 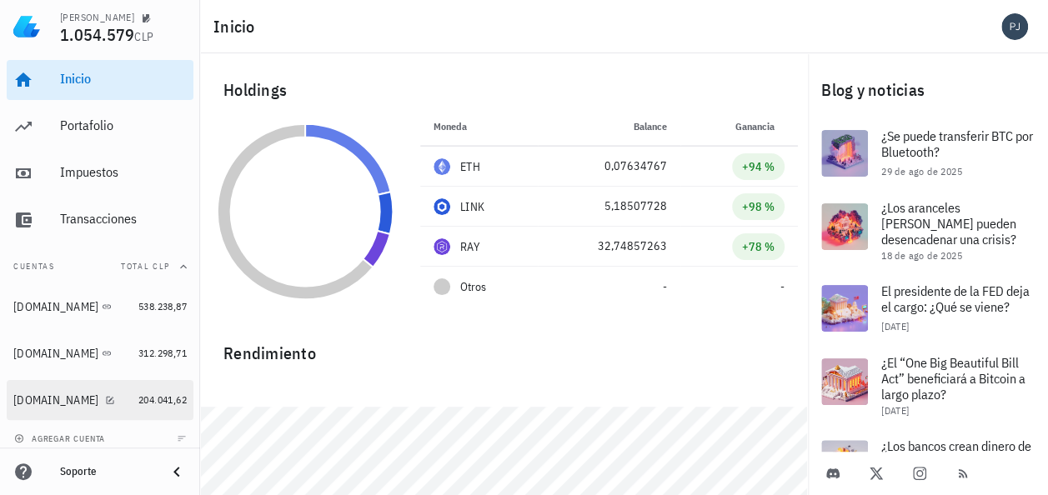 What do you see at coordinates (163, 353) in the screenshot?
I see `span: 312.298,71` at bounding box center [163, 353].